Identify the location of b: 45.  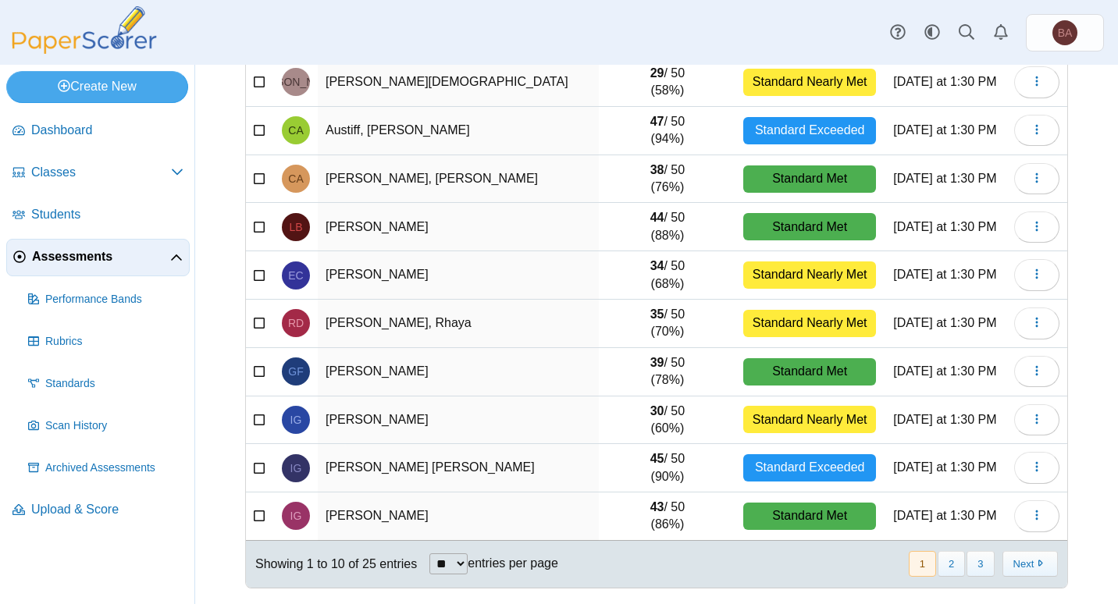
(657, 458).